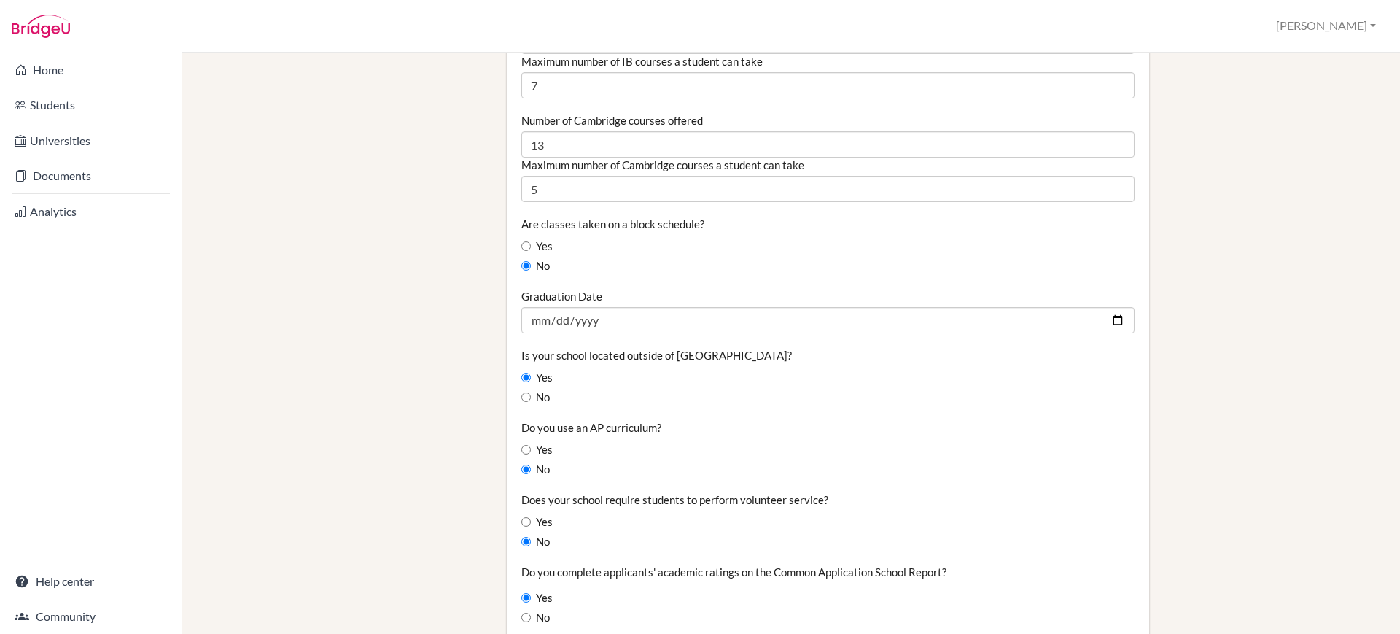 The image size is (1400, 634). I want to click on label: Does your school require students to perform volunteer service?, so click(675, 500).